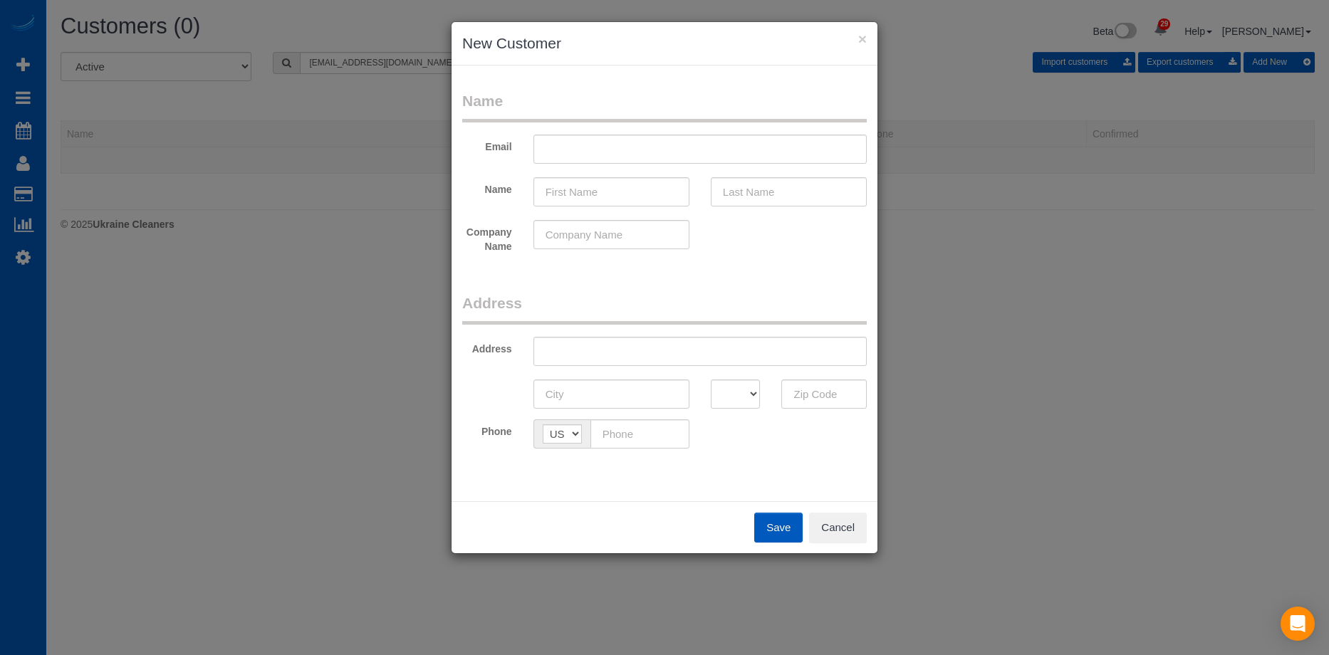 The image size is (1329, 655). I want to click on sui-modal: New Customer, so click(665, 288).